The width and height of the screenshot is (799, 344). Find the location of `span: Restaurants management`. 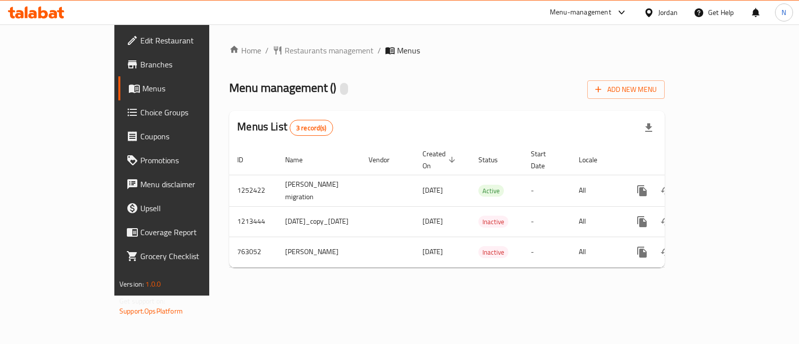

span: Restaurants management is located at coordinates (329, 50).